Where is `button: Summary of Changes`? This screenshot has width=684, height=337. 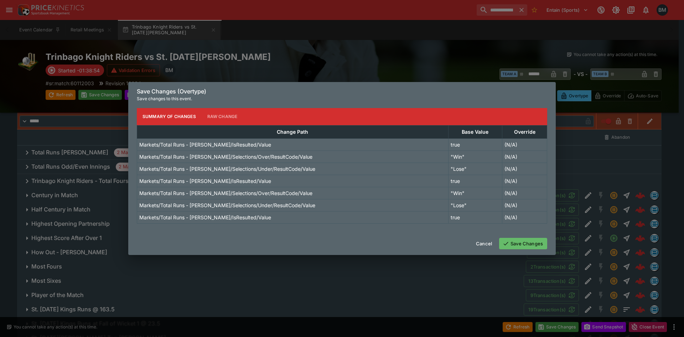 button: Summary of Changes is located at coordinates (169, 117).